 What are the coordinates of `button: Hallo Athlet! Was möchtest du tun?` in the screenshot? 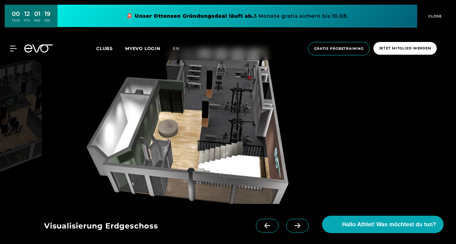 It's located at (383, 224).